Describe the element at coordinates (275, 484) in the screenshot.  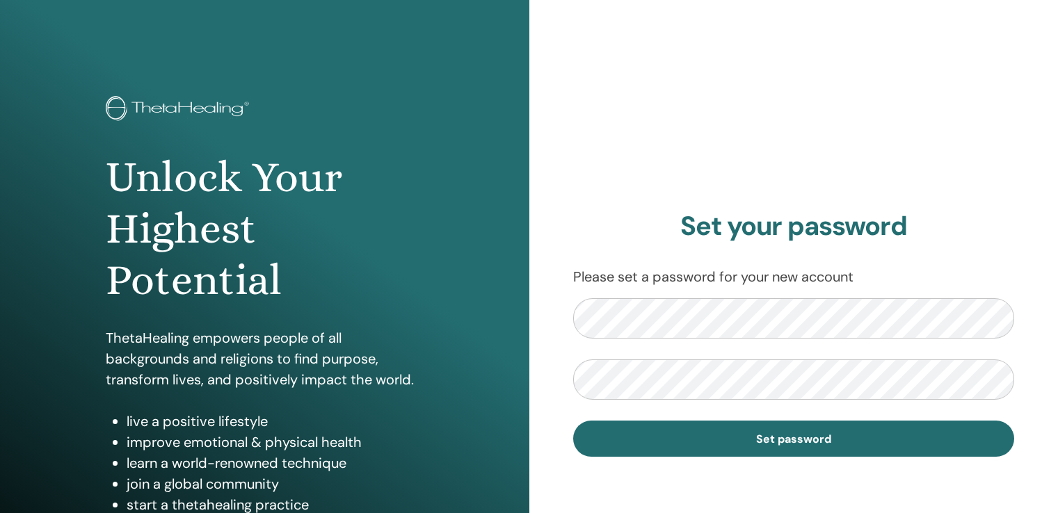
I see `li: join a global community` at that location.